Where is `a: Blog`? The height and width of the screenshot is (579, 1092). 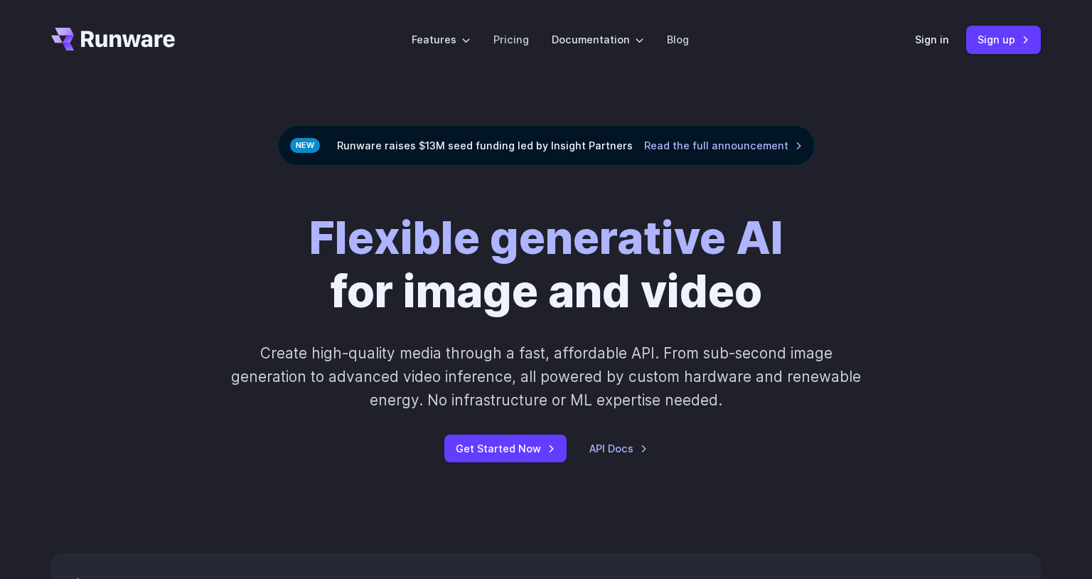 a: Blog is located at coordinates (677, 39).